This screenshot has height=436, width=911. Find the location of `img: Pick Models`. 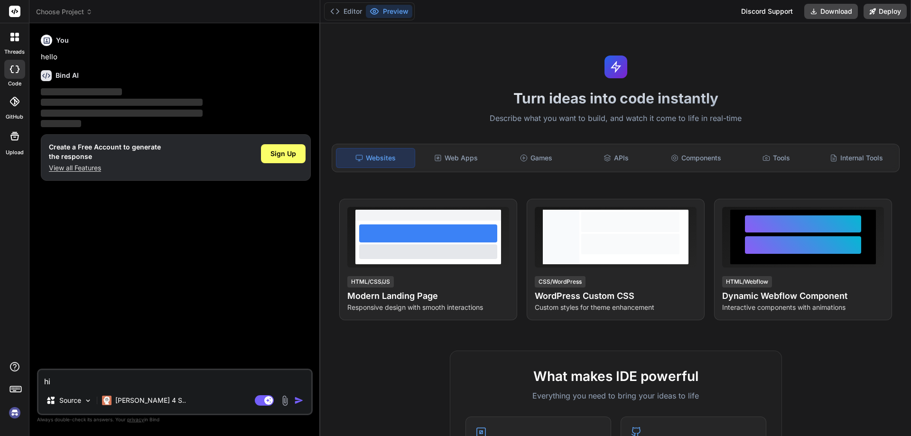

img: Pick Models is located at coordinates (88, 400).